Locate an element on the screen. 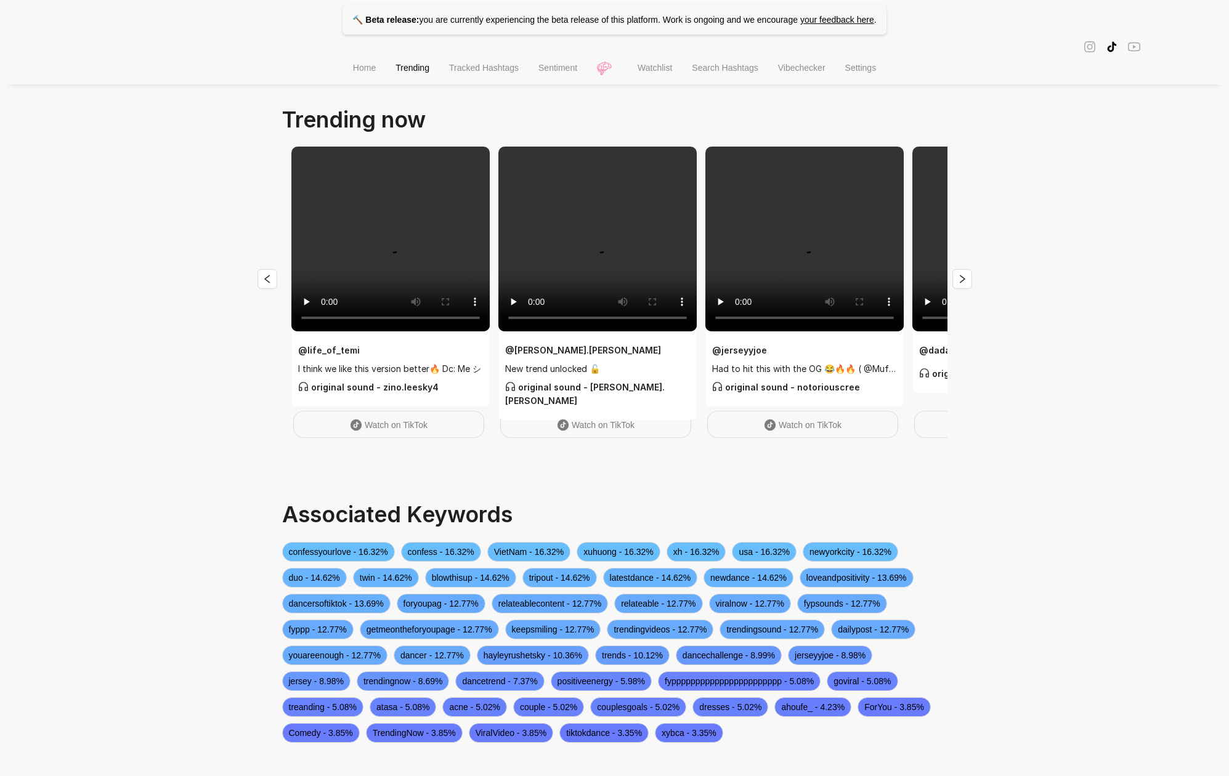  span: left is located at coordinates (267, 279).